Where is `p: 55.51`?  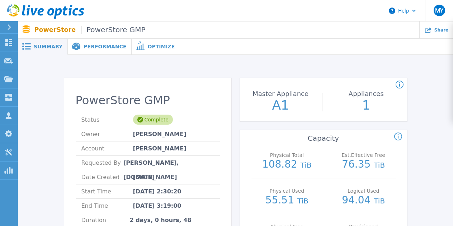
p: 55.51 is located at coordinates (287, 201).